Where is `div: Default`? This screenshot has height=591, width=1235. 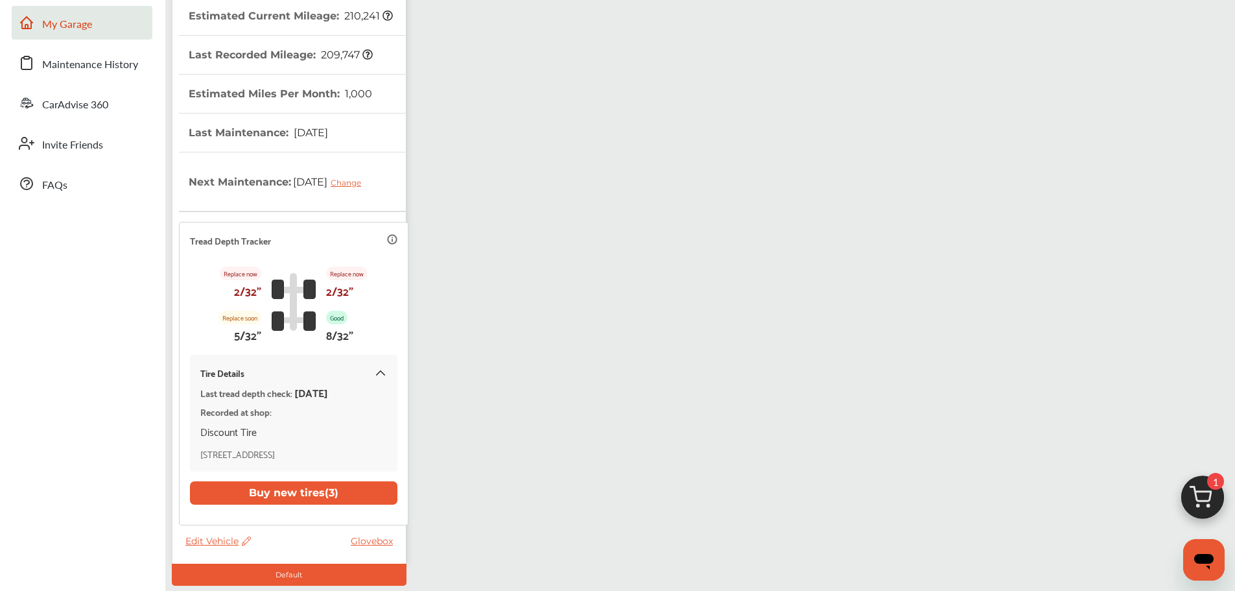 div: Default is located at coordinates (289, 575).